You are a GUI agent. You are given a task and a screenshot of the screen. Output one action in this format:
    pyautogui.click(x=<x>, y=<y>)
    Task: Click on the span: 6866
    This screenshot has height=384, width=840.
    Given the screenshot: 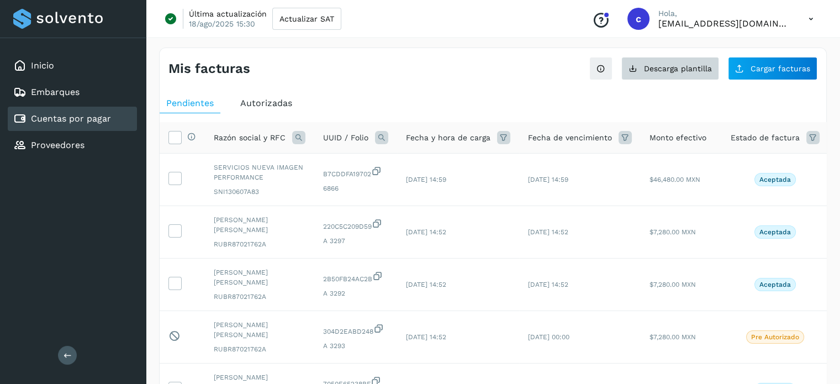 What is the action you would take?
    pyautogui.click(x=356, y=188)
    